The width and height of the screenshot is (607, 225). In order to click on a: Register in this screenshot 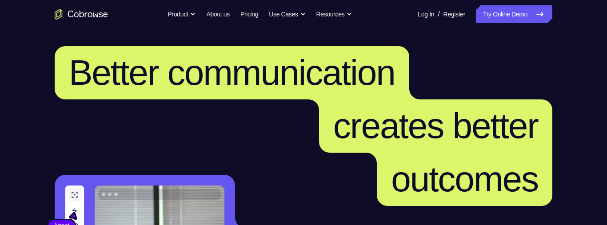, I will do `click(454, 14)`.